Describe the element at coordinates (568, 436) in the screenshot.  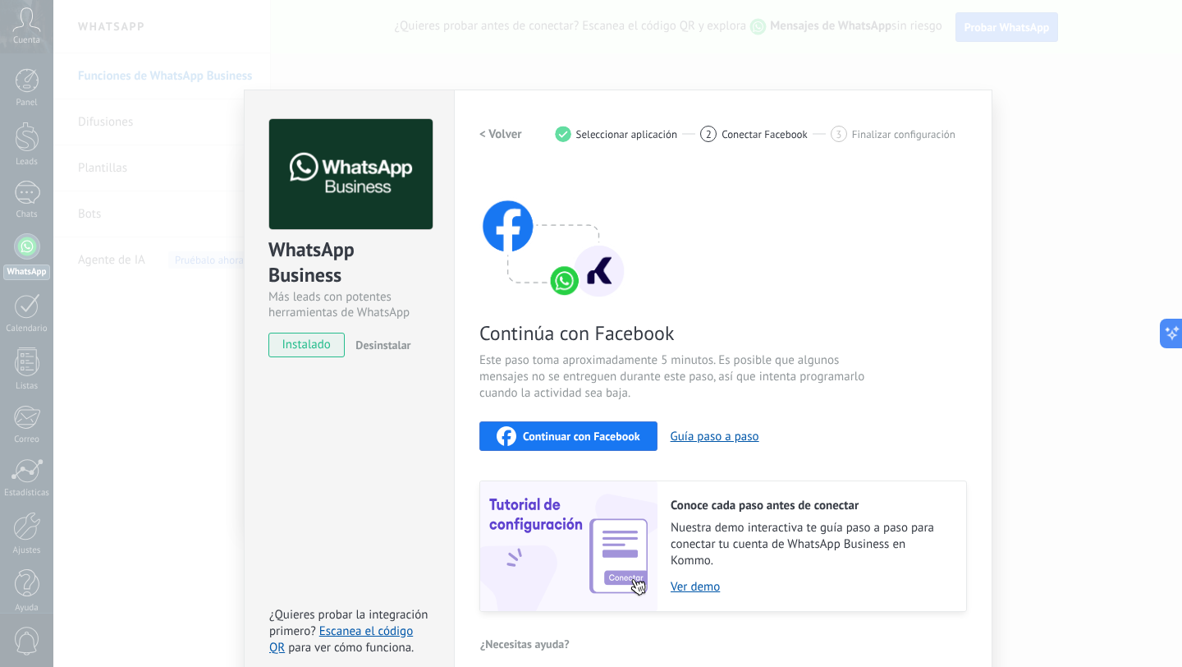
I see `button: Continuar con Facebook` at that location.